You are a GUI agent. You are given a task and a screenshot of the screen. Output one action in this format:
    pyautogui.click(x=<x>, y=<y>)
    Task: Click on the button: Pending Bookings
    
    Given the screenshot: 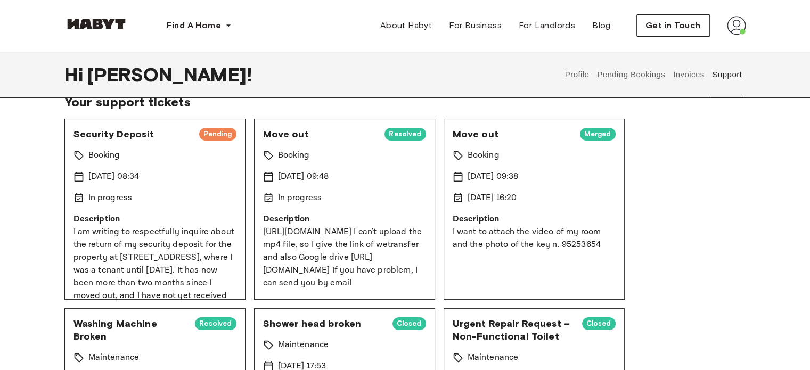 What is the action you would take?
    pyautogui.click(x=631, y=75)
    